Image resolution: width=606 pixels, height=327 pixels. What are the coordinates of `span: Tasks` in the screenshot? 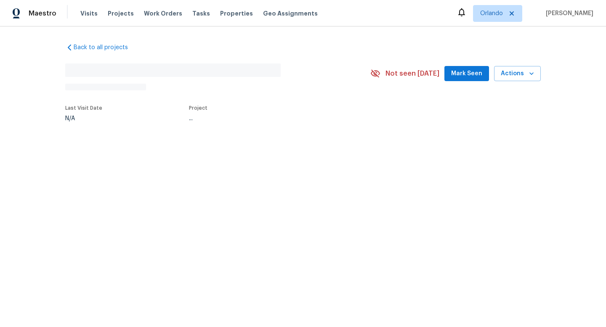 It's located at (201, 13).